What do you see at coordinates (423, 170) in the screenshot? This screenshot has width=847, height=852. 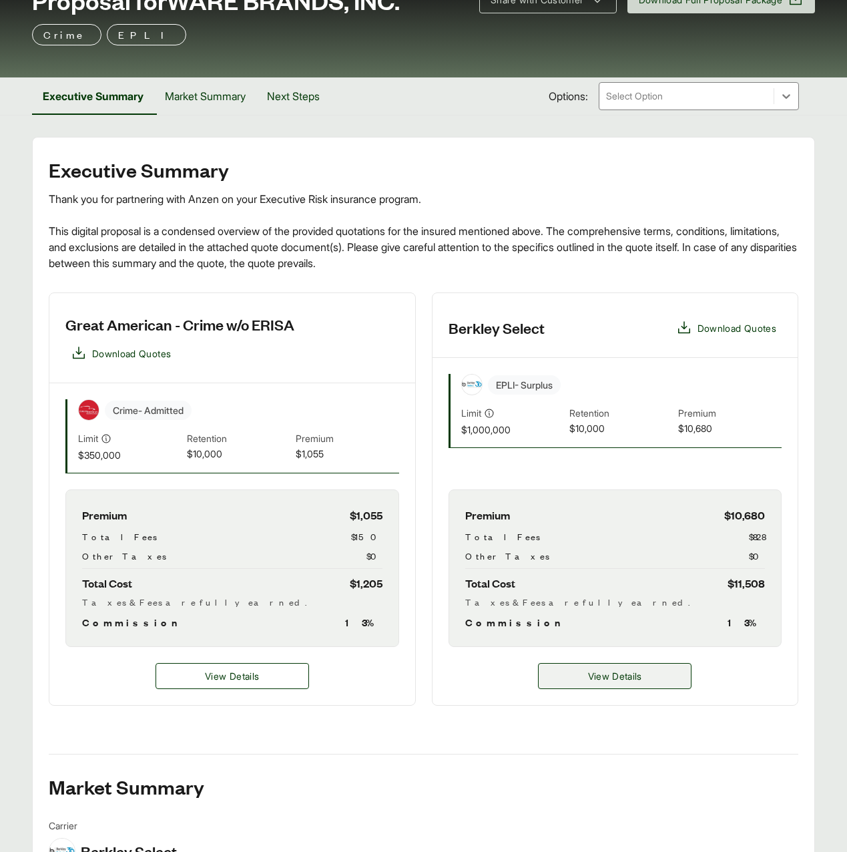 I see `h2: Executive Summary` at bounding box center [423, 170].